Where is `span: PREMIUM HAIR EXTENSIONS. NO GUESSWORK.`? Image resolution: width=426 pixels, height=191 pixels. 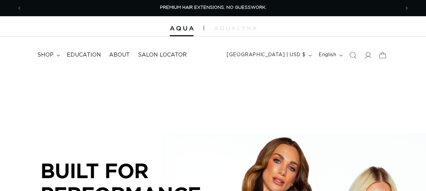 span: PREMIUM HAIR EXTENSIONS. NO GUESSWORK. is located at coordinates (213, 7).